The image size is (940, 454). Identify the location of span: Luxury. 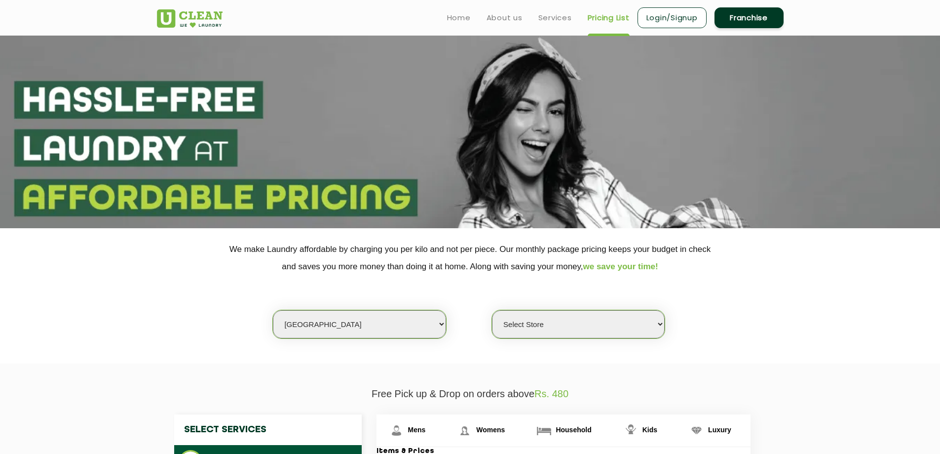
(720, 429).